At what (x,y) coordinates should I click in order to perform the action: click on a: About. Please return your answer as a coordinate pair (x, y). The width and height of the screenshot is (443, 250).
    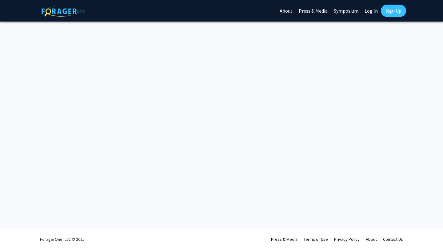
    Looking at the image, I should click on (371, 239).